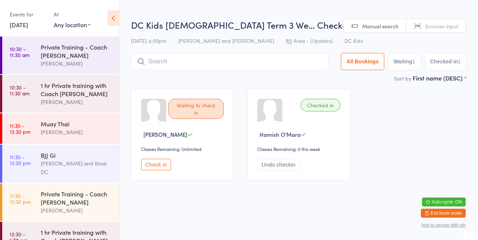  What do you see at coordinates (439, 78) in the screenshot?
I see `div: First name (DESC)` at bounding box center [439, 78].